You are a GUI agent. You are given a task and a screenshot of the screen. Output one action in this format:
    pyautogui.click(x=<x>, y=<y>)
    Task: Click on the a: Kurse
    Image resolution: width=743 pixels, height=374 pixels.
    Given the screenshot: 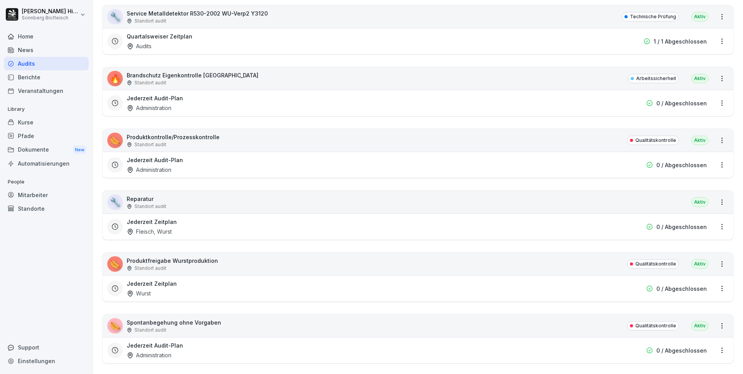 What is the action you would take?
    pyautogui.click(x=46, y=122)
    